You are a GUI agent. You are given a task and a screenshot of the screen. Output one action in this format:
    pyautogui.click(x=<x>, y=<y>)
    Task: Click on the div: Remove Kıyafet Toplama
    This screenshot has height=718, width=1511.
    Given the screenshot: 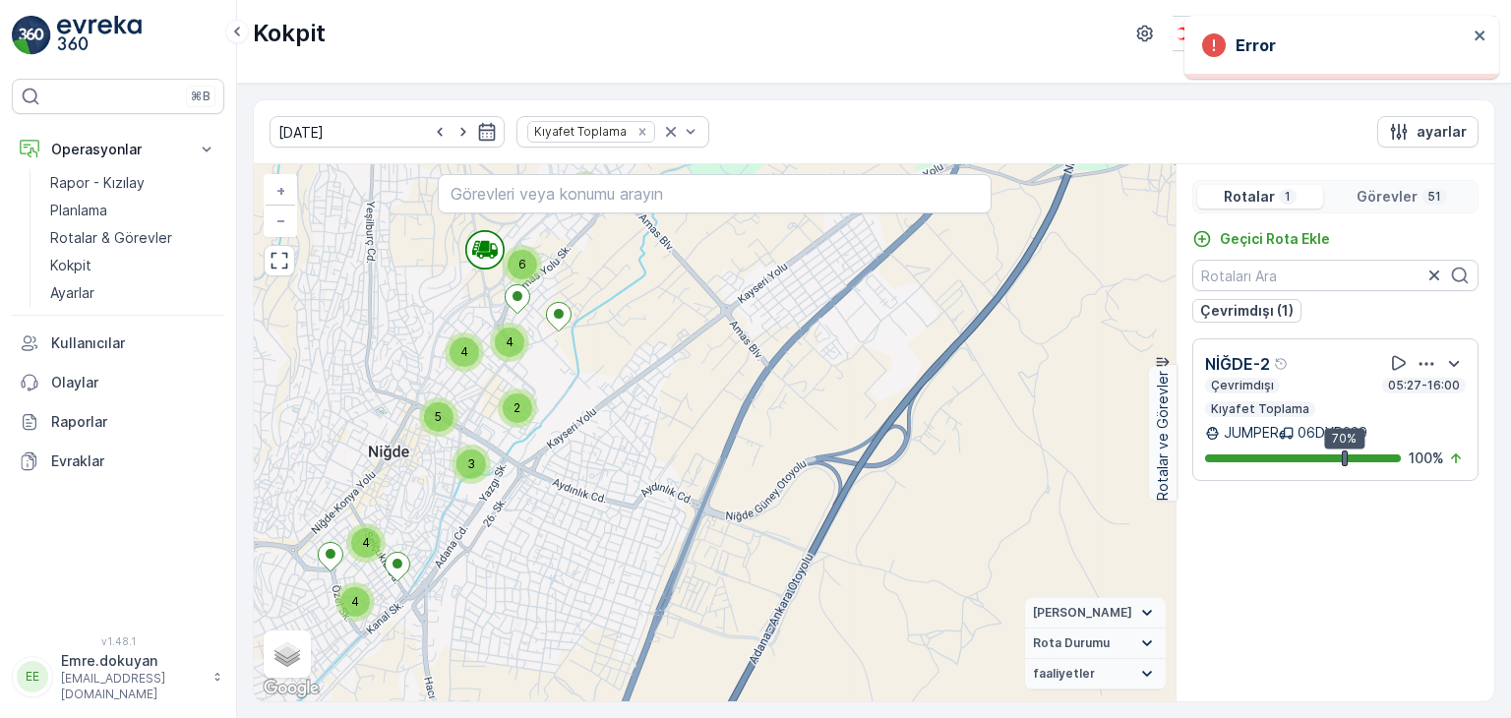 What is the action you would take?
    pyautogui.click(x=642, y=132)
    